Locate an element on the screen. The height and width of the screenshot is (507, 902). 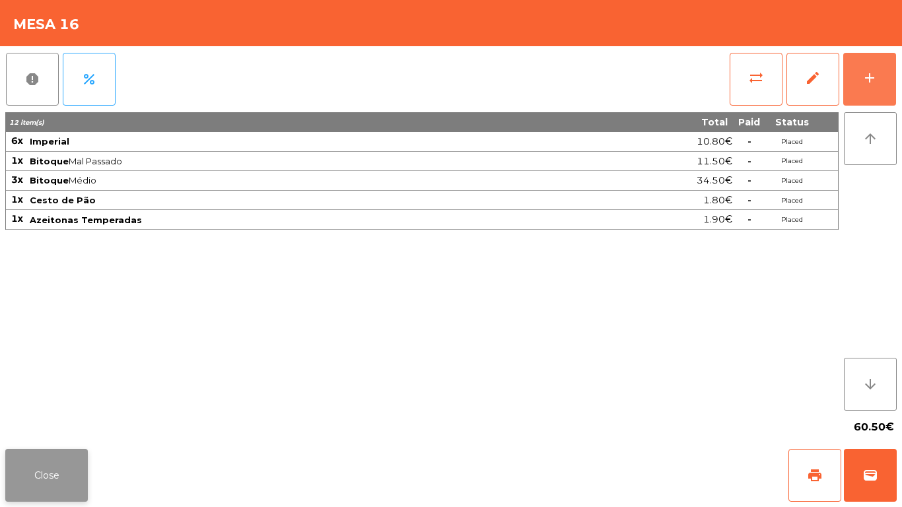
span: Médio is located at coordinates (295, 180).